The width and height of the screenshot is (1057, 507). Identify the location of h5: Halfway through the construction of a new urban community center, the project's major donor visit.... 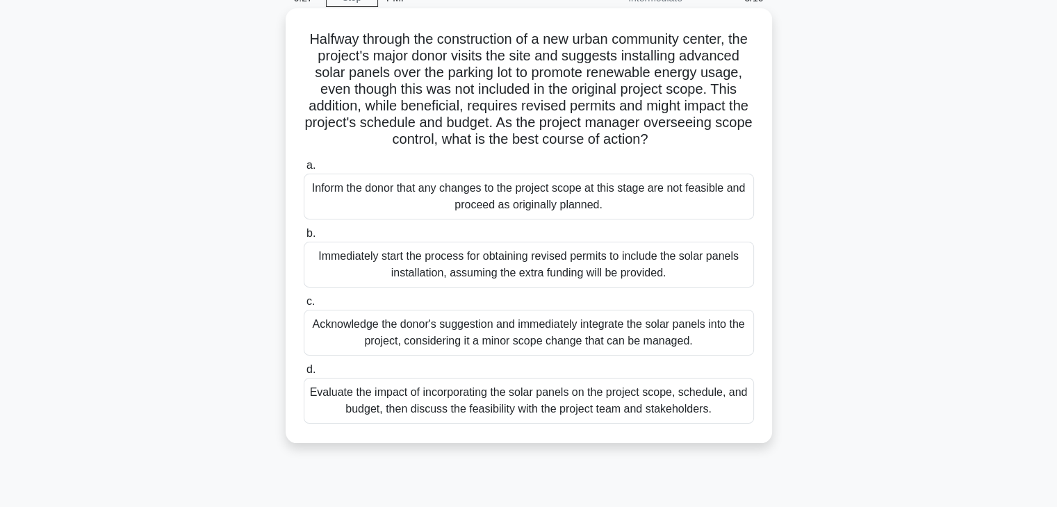
(529, 90).